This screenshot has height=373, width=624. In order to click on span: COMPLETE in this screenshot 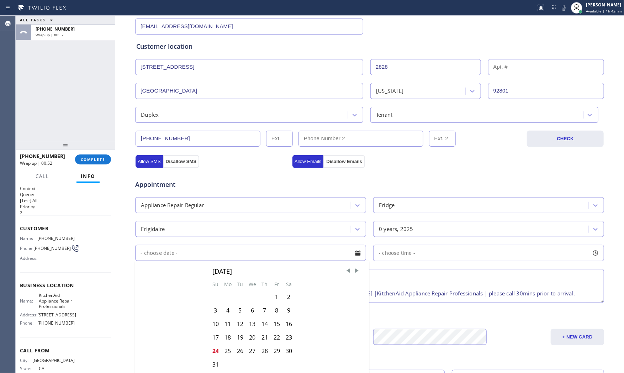, I will do `click(93, 159)`.